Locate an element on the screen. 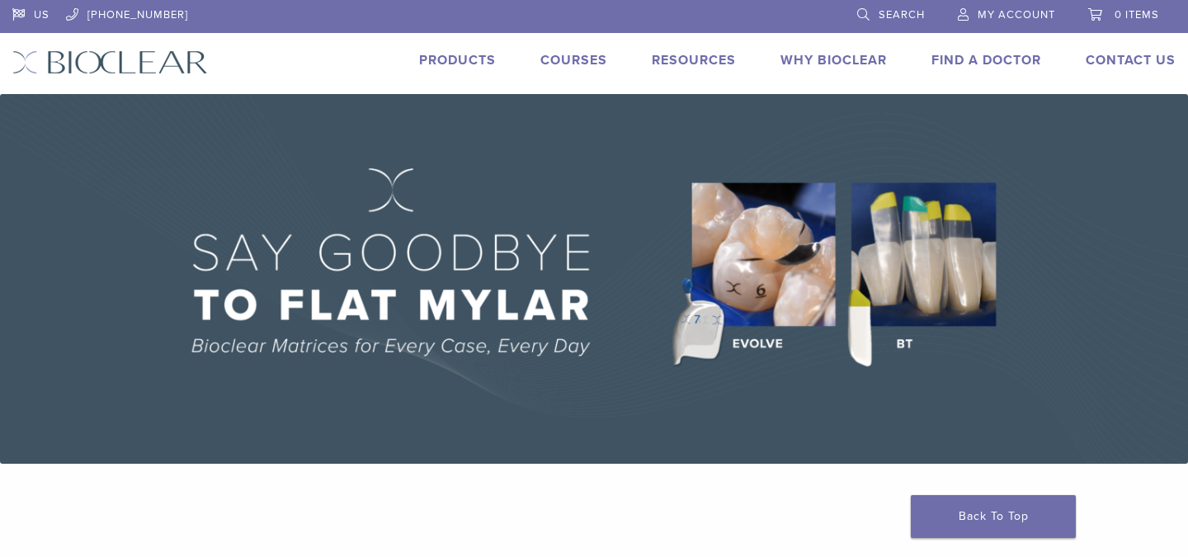 This screenshot has height=557, width=1188. a: Products is located at coordinates (457, 60).